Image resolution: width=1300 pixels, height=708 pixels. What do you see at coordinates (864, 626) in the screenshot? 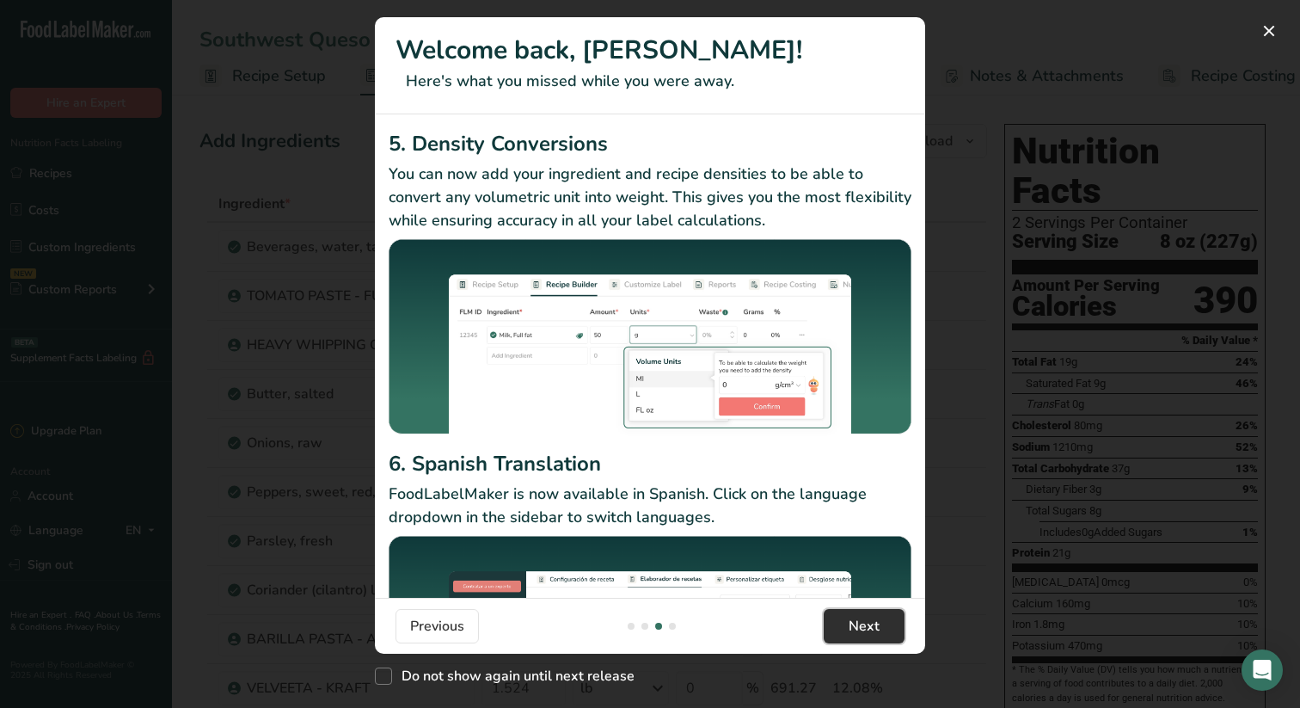
I see `button: Next` at bounding box center [864, 626].